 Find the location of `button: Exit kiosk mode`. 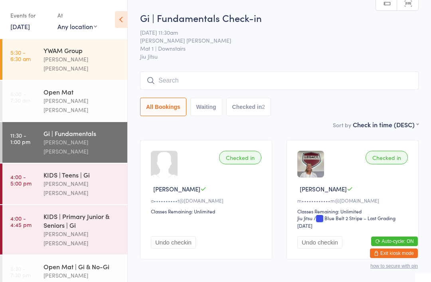

button: Exit kiosk mode is located at coordinates (394, 253).